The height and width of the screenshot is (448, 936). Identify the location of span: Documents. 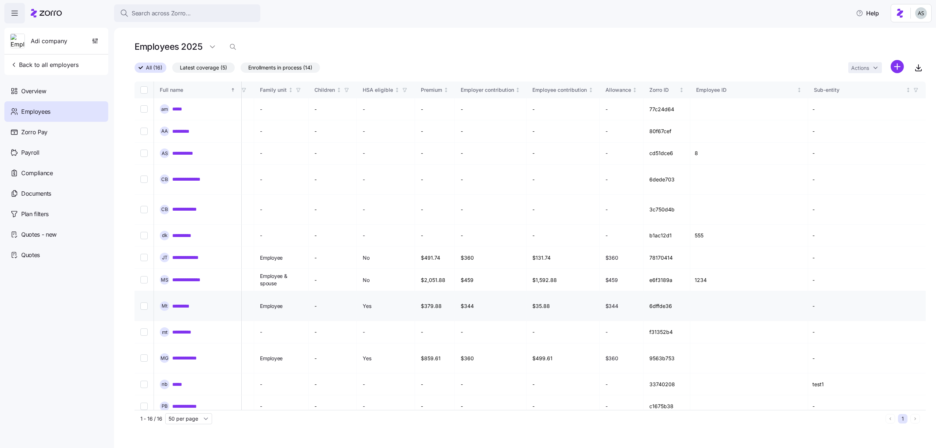
(36, 193).